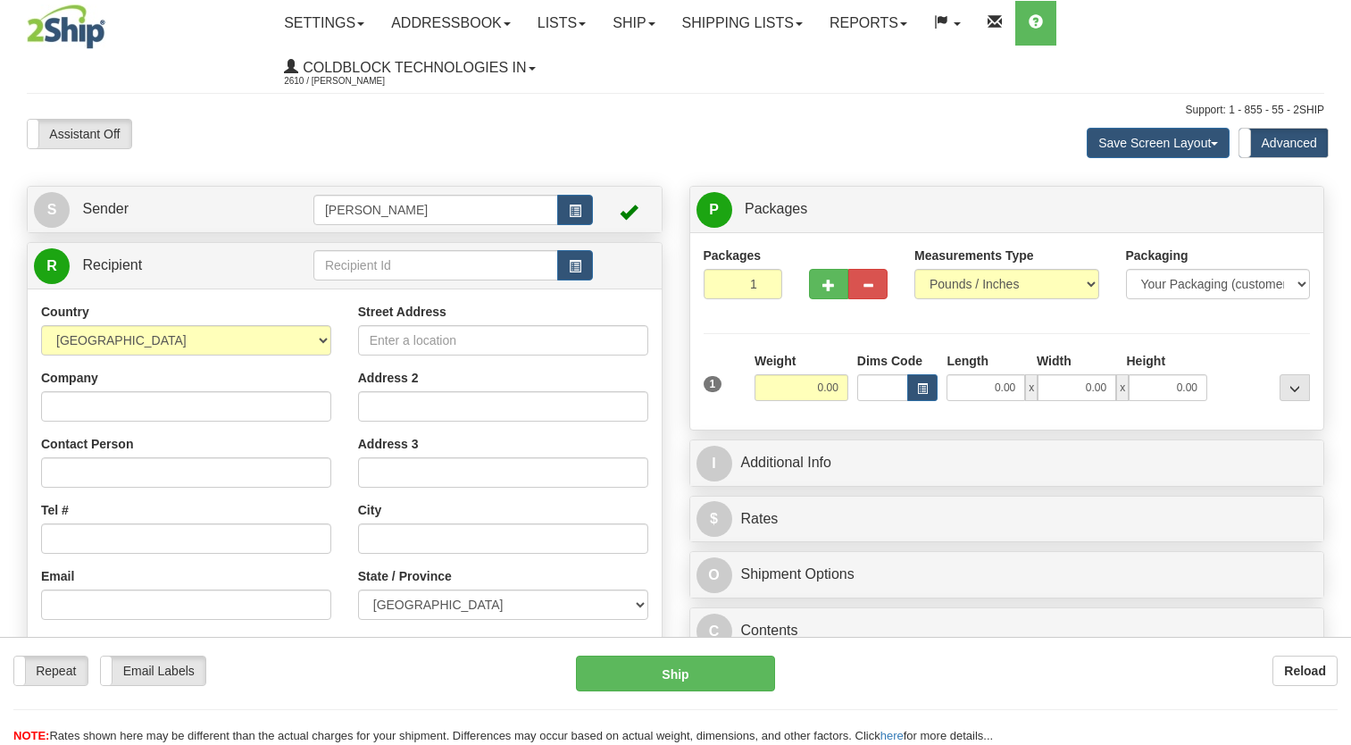  I want to click on label: Street Address, so click(402, 312).